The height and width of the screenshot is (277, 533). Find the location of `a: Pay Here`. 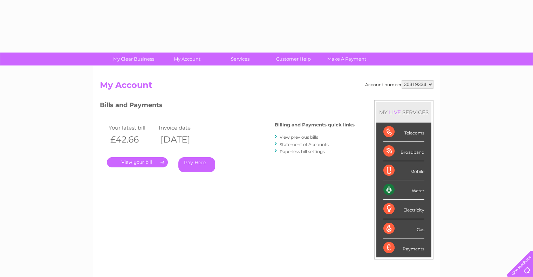

a: Pay Here is located at coordinates (197, 165).